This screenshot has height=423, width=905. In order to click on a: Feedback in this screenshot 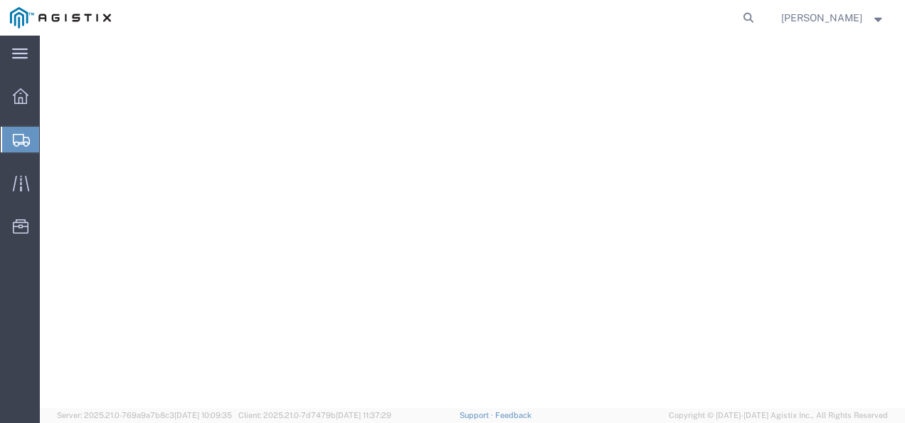, I will do `click(513, 415)`.